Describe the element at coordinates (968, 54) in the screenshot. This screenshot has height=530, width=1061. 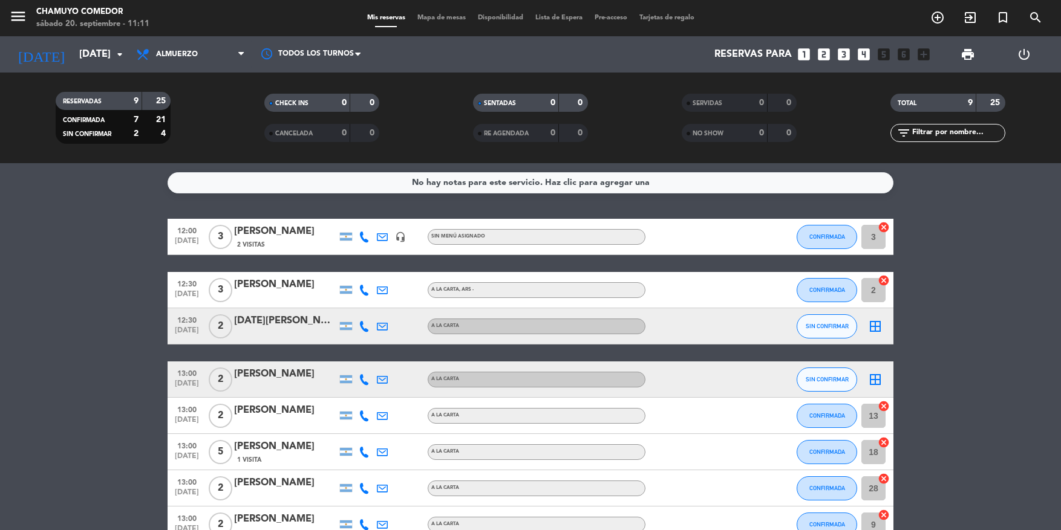
I see `span: print` at that location.